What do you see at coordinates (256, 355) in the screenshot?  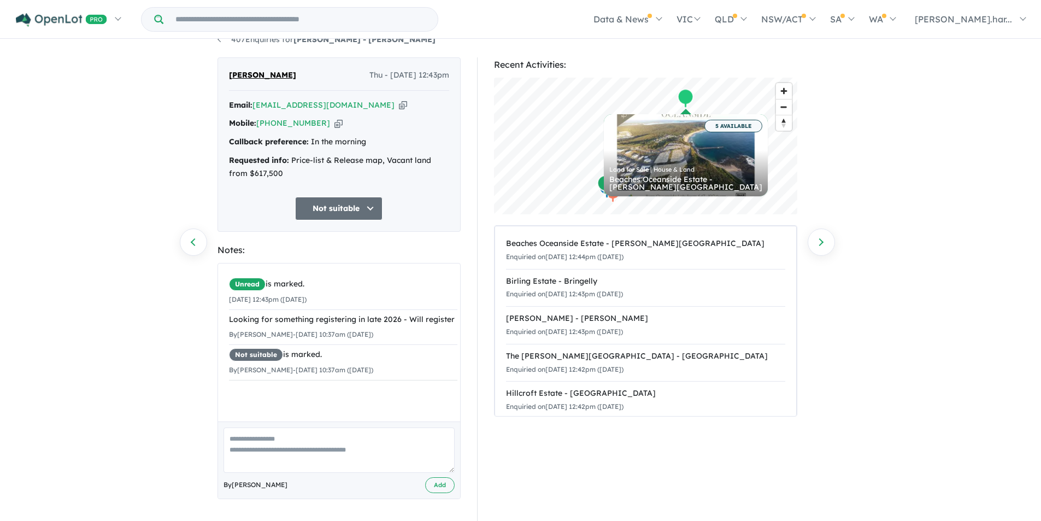 I see `span: Not suitable` at bounding box center [256, 355].